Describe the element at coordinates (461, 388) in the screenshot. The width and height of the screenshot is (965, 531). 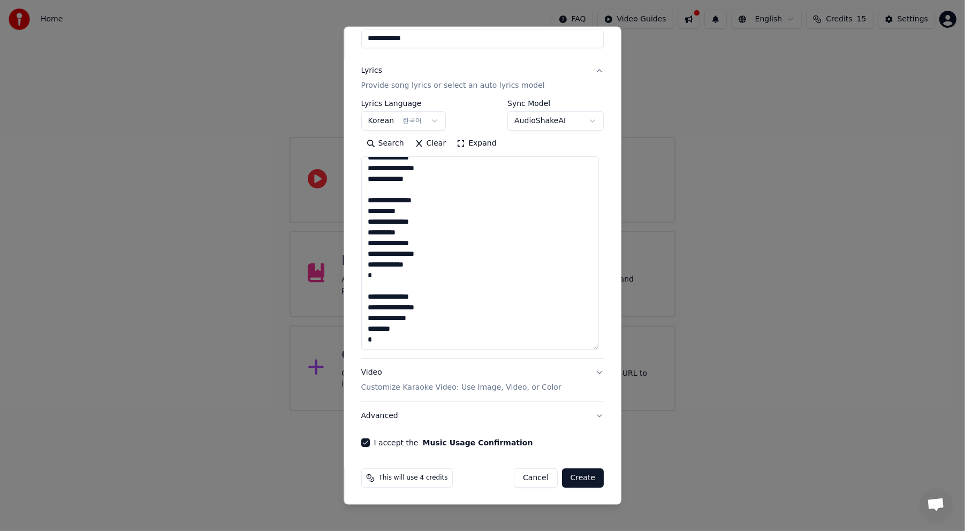
I see `p: Customize Karaoke Video: Use Image, Video, or Color` at that location.